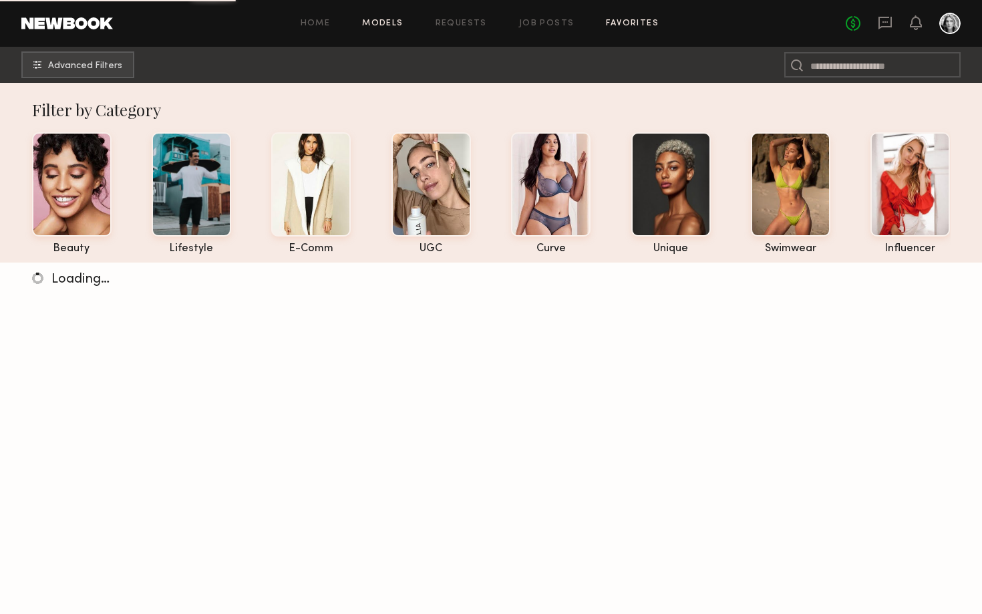 The width and height of the screenshot is (982, 614). Describe the element at coordinates (790, 249) in the screenshot. I see `div: swimwear` at that location.